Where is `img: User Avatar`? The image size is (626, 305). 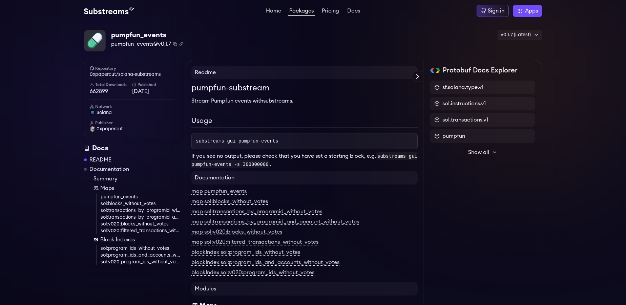 img: User Avatar is located at coordinates (92, 129).